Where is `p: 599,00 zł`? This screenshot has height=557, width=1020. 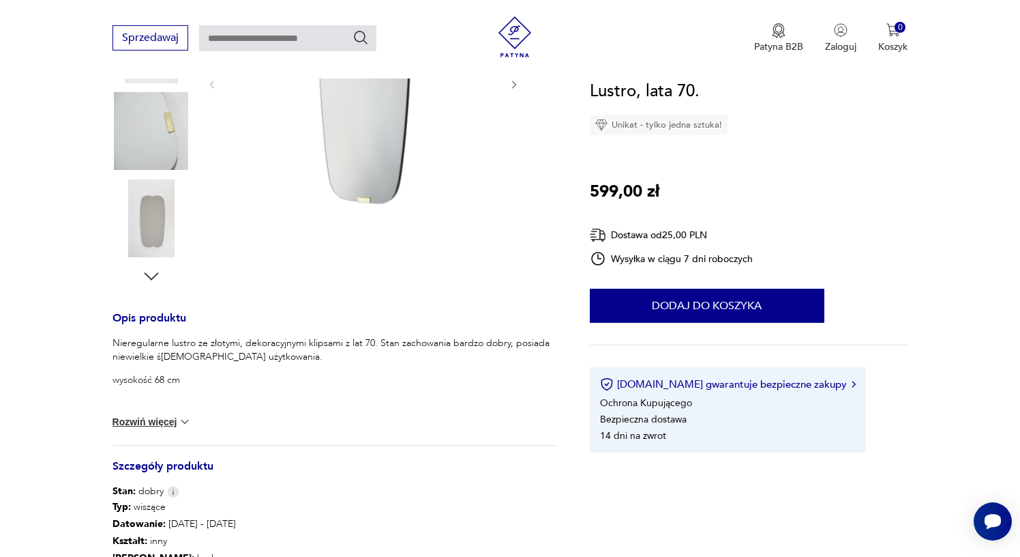 p: 599,00 zł is located at coordinates (625, 192).